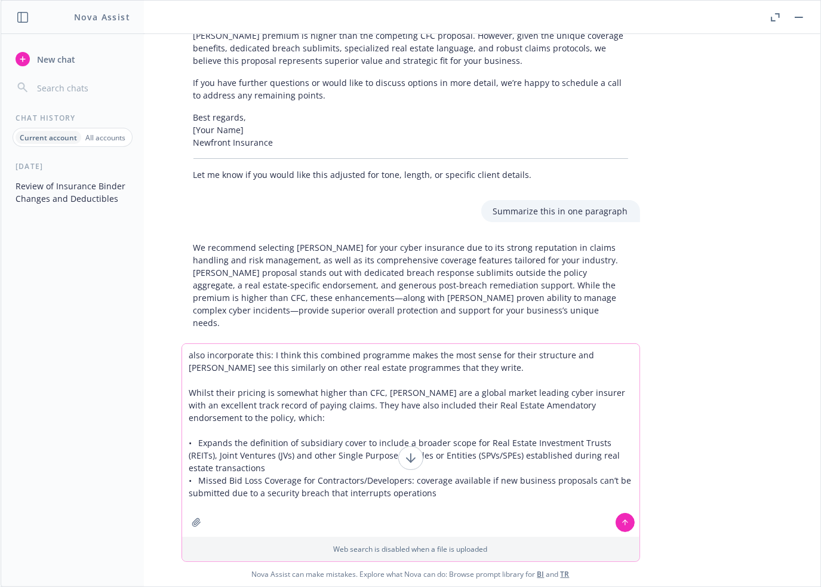  I want to click on button: New chat, so click(72, 59).